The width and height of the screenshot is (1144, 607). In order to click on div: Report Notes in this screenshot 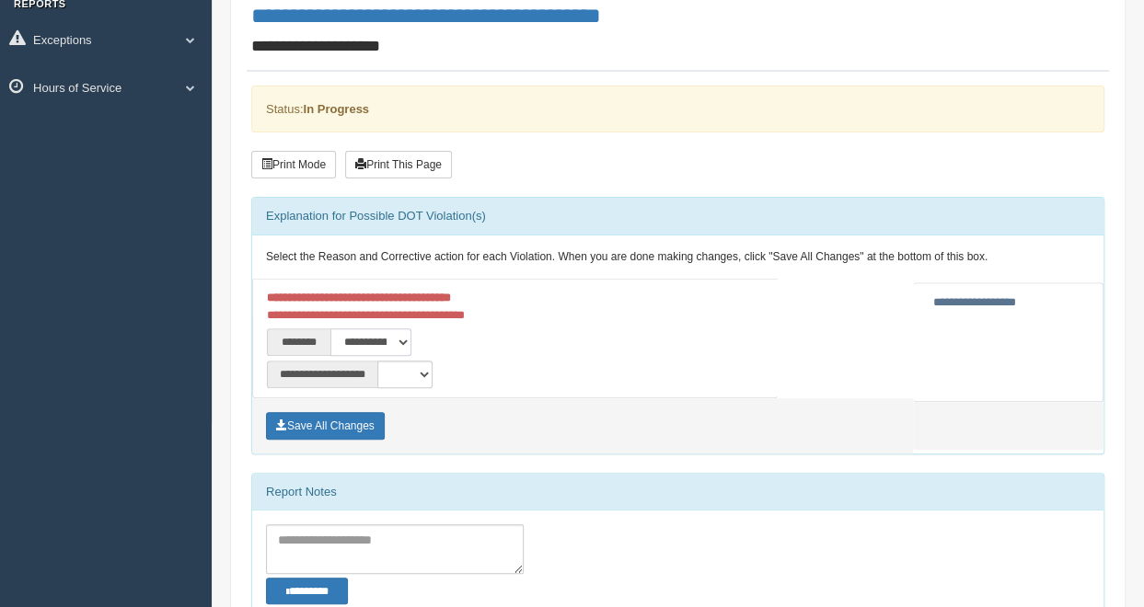, I will do `click(677, 492)`.